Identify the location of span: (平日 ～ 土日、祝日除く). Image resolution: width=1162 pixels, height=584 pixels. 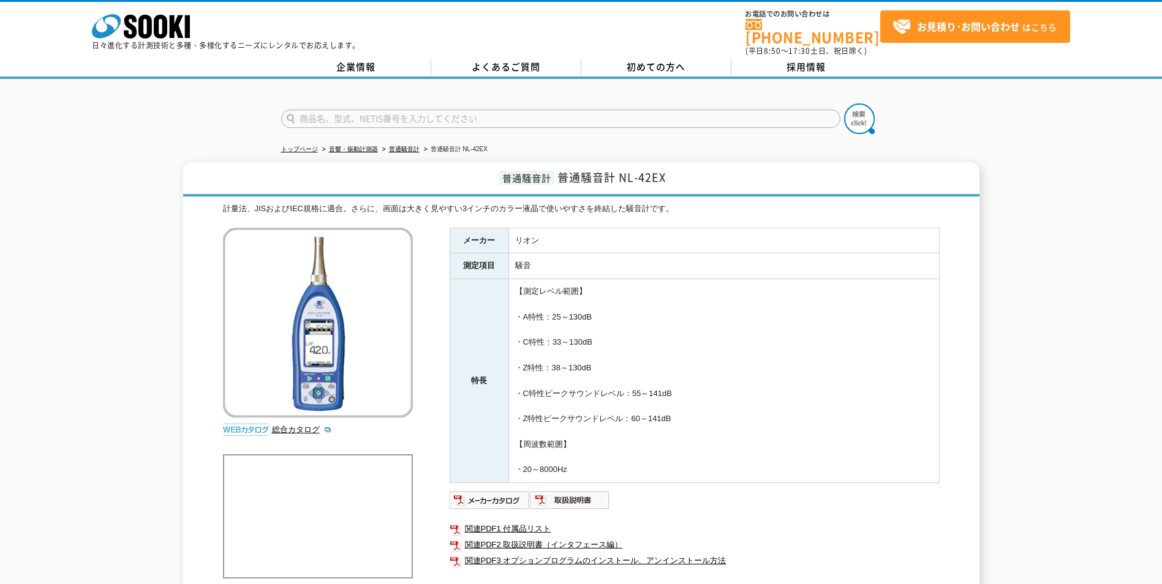
(806, 51).